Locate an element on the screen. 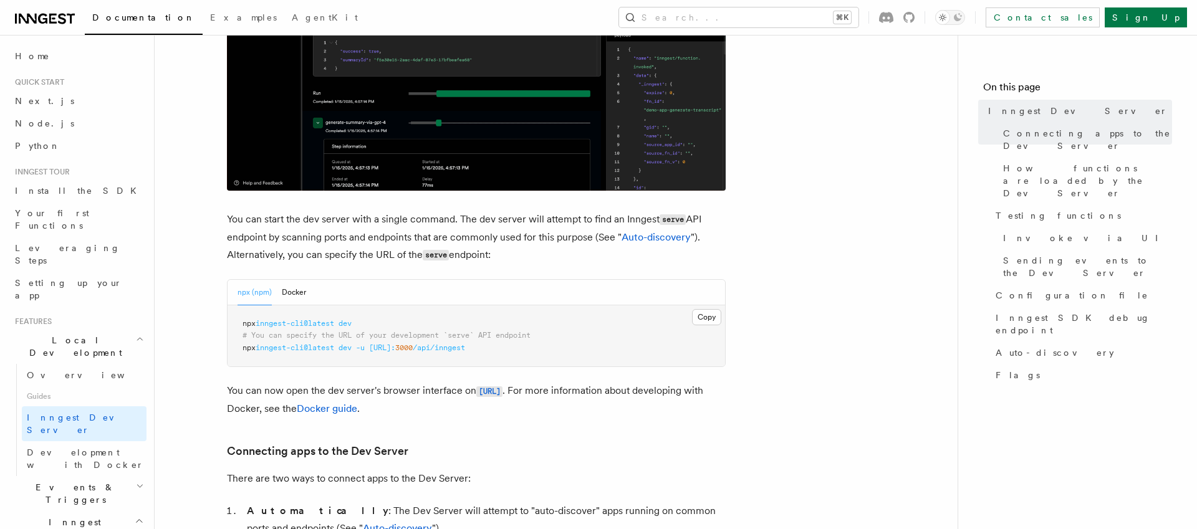  button: Search...⌘K is located at coordinates (739, 17).